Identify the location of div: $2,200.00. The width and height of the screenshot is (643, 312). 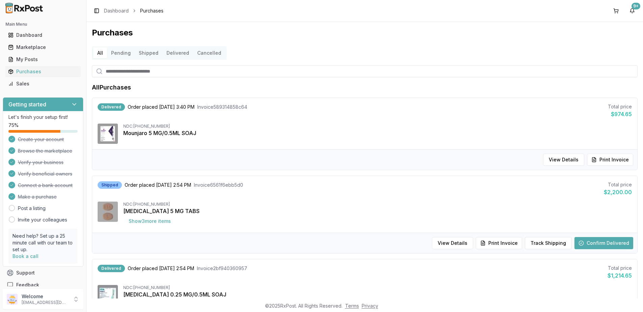
(618, 192).